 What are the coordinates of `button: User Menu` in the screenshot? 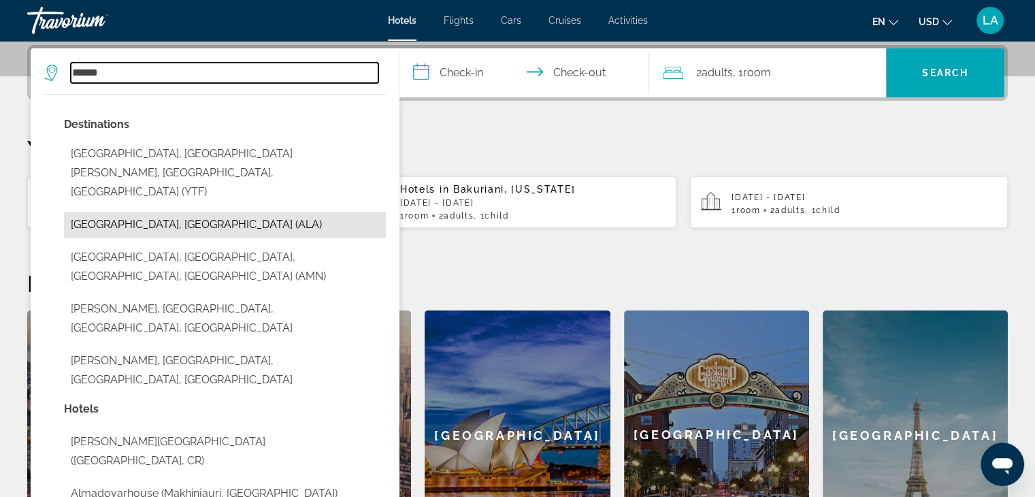 It's located at (990, 20).